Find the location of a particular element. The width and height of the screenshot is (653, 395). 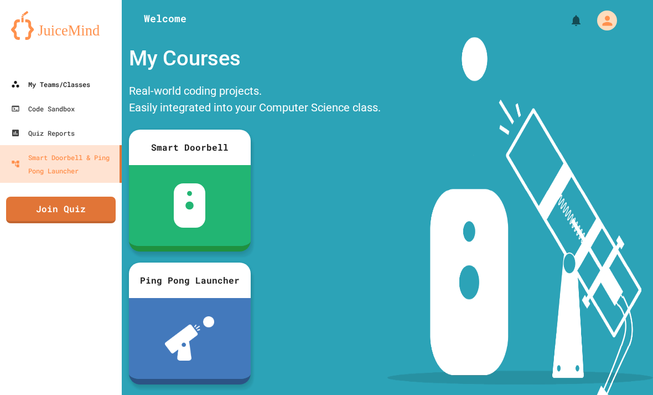

img: sdb-white.svg is located at coordinates (189, 205).